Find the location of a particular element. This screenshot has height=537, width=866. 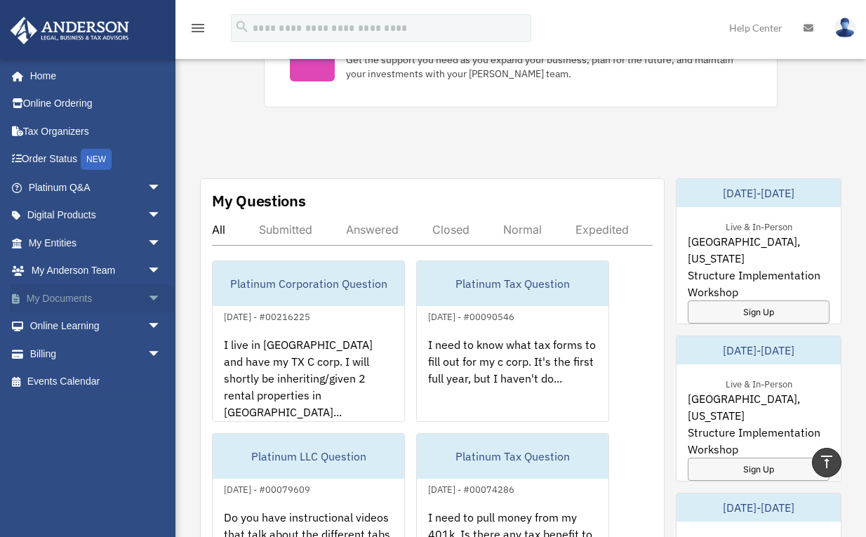

a: vertical_align_top is located at coordinates (826, 462).